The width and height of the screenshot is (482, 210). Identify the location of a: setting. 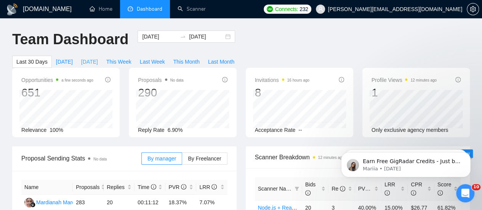
(473, 9).